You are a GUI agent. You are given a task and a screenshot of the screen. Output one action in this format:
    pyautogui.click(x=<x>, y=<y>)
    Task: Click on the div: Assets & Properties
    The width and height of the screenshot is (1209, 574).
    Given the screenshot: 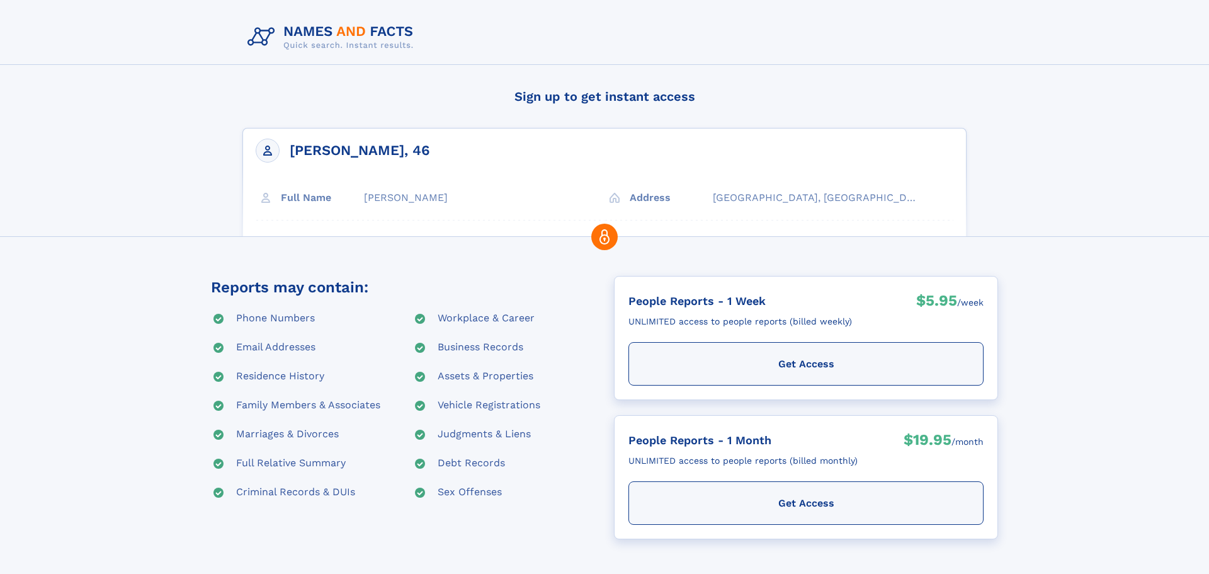 What is the action you would take?
    pyautogui.click(x=486, y=377)
    